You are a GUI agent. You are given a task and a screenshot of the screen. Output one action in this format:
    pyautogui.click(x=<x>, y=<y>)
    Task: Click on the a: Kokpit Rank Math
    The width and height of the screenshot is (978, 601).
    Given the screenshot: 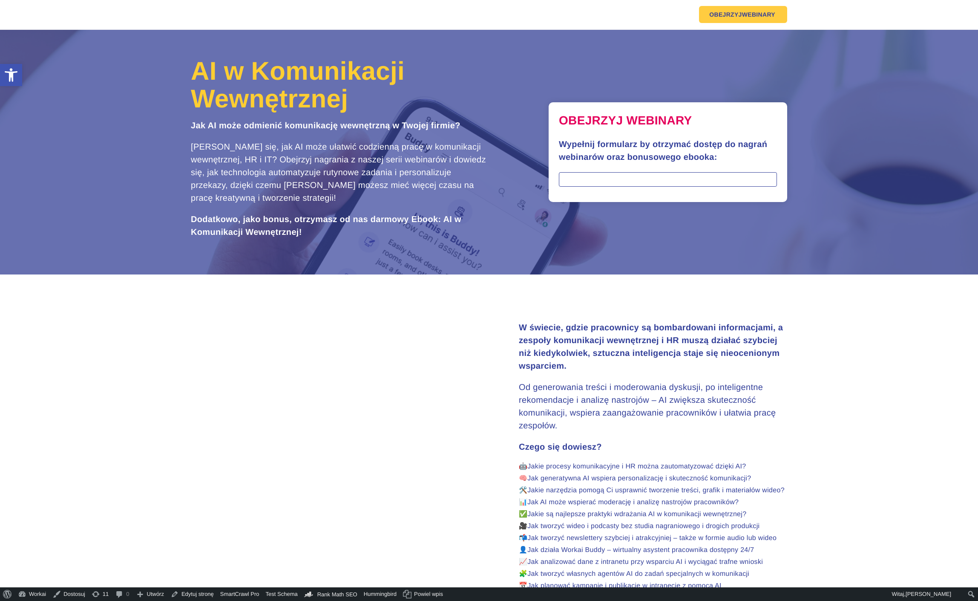 What is the action you would take?
    pyautogui.click(x=331, y=594)
    